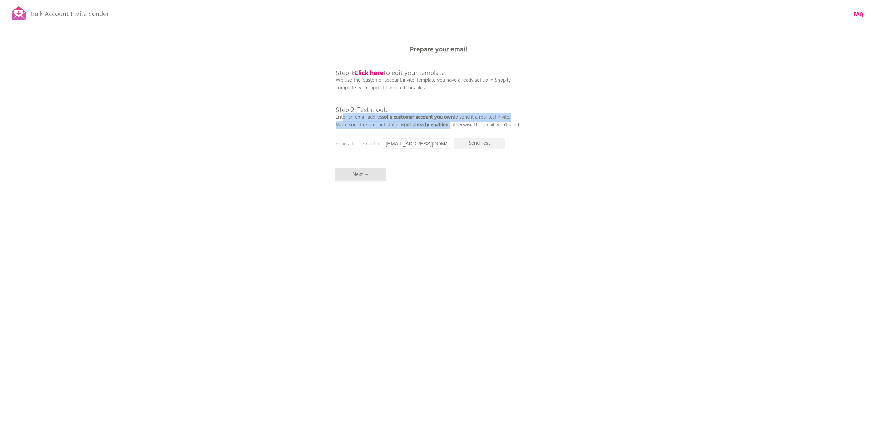  Describe the element at coordinates (369, 73) in the screenshot. I see `a: Click here` at that location.